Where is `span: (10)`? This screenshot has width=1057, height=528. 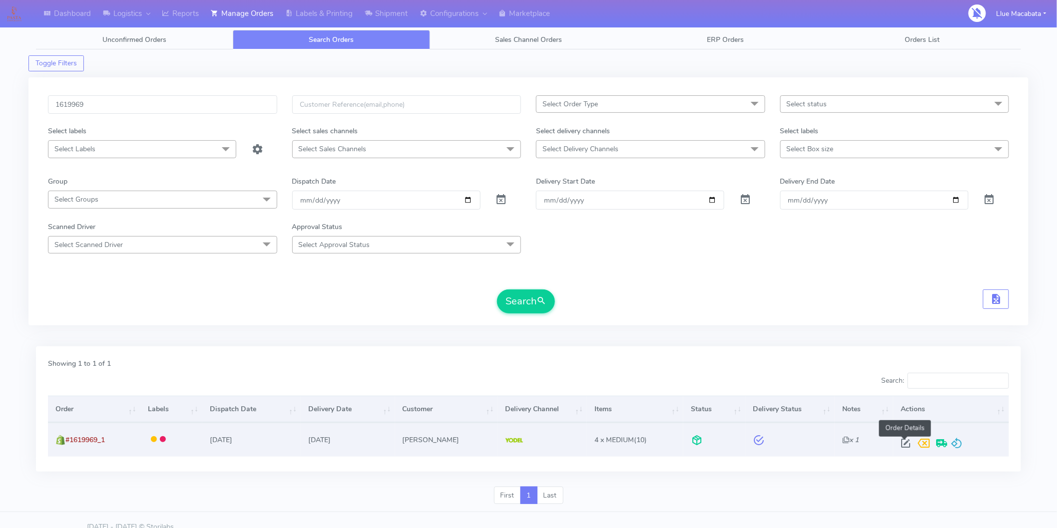 span: (10) is located at coordinates (620, 440).